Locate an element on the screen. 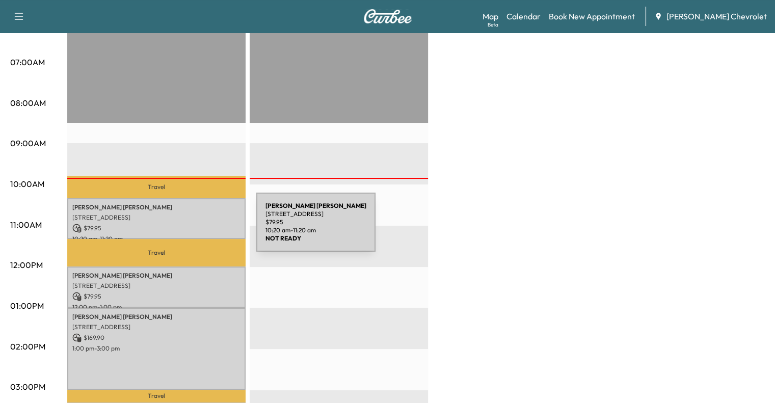 This screenshot has width=775, height=403. p: 07:00AM is located at coordinates (28, 62).